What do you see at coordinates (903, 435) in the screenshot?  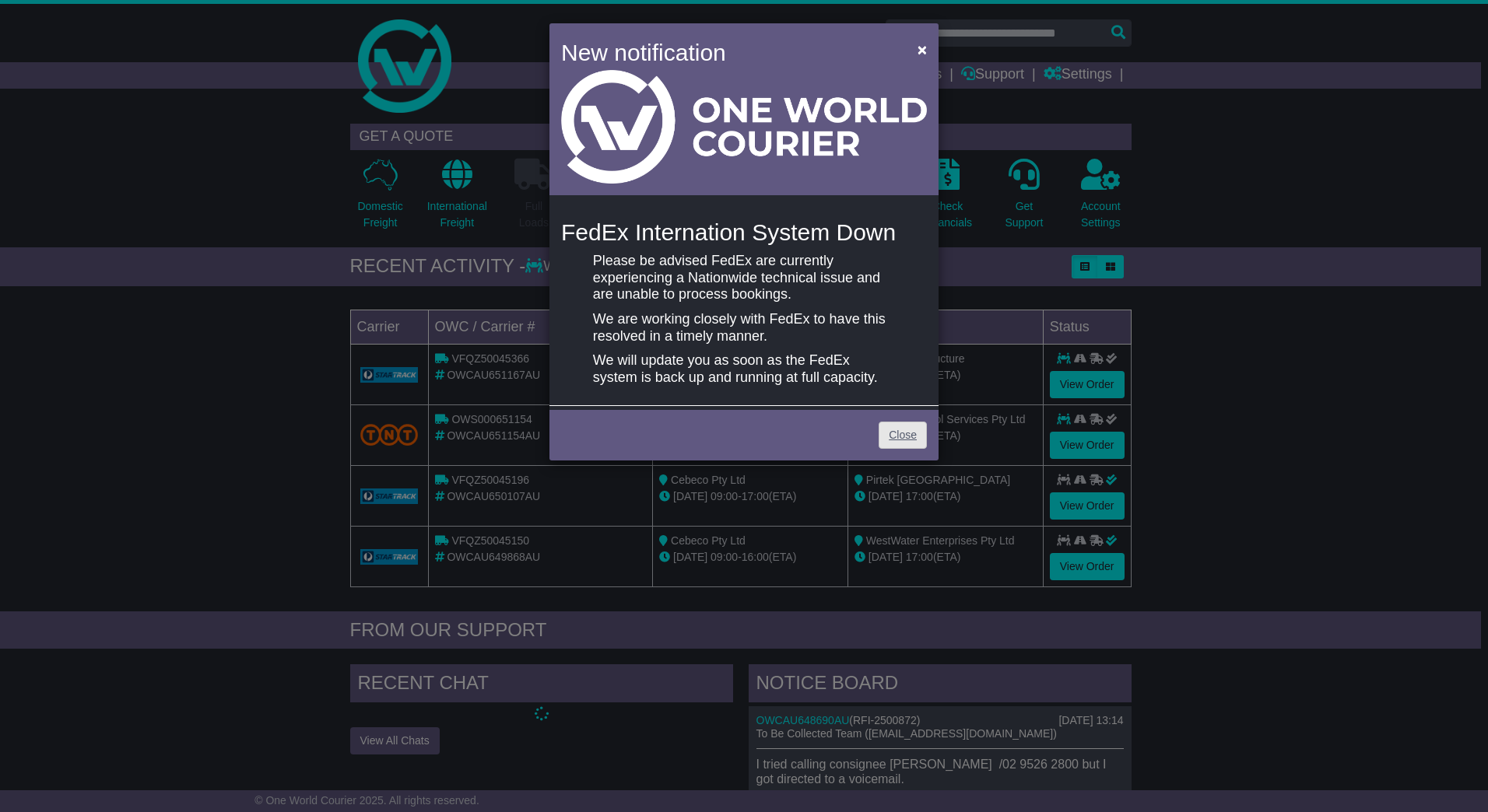 I see `a: Close` at bounding box center [903, 435].